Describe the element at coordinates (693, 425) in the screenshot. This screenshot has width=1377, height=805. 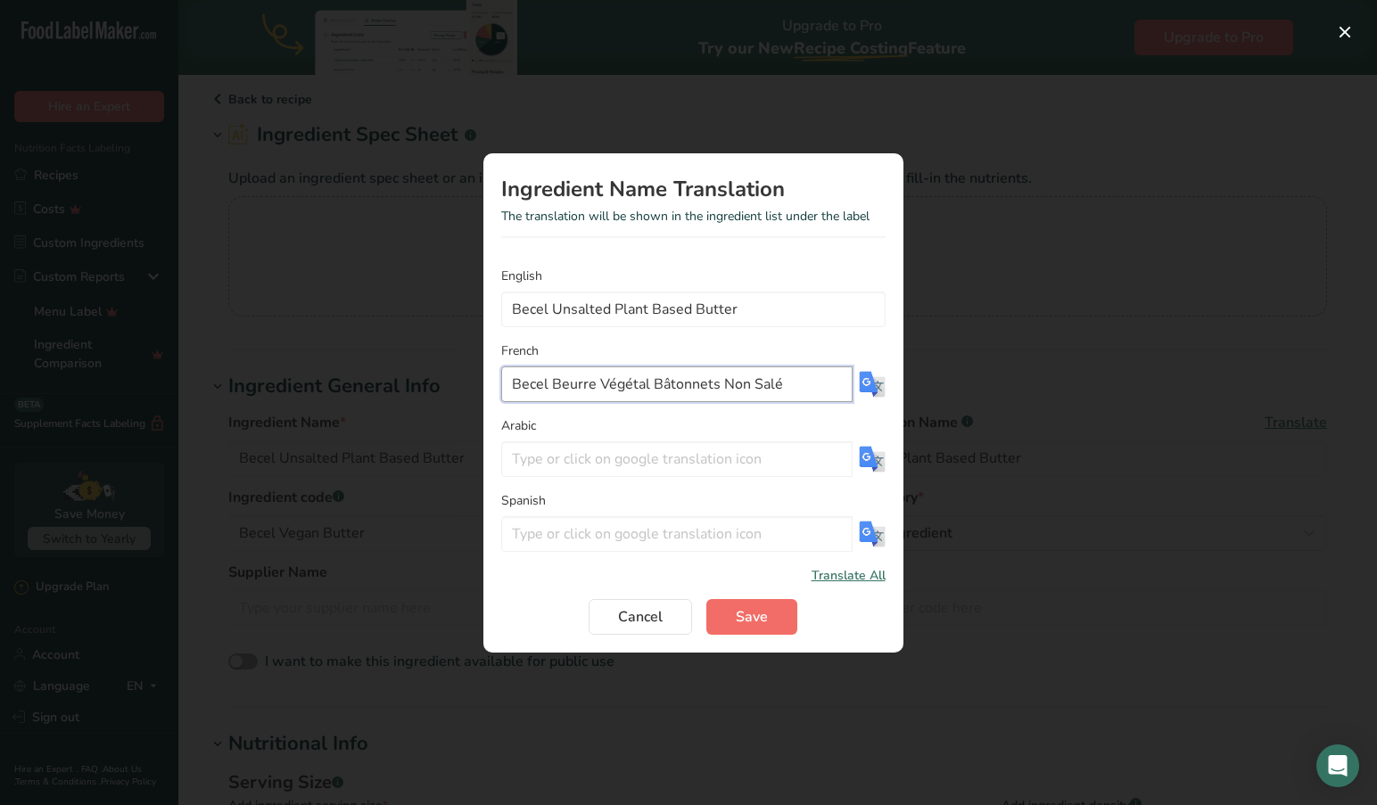
I see `label: Arabic` at that location.